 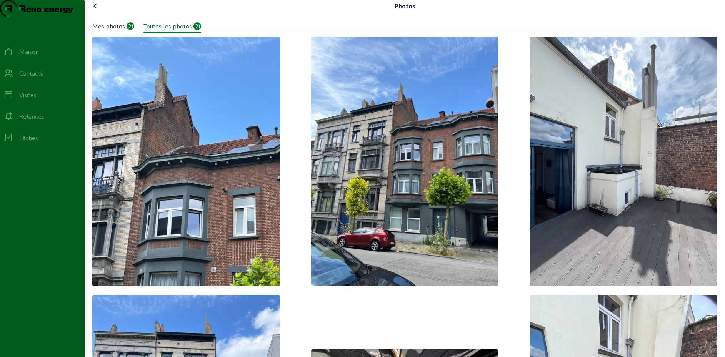 What do you see at coordinates (405, 161) in the screenshot?
I see `img: 0B5A2304-97BA-4B2B-819E-637906BDE355_1_105_c.jpeg` at bounding box center [405, 161].